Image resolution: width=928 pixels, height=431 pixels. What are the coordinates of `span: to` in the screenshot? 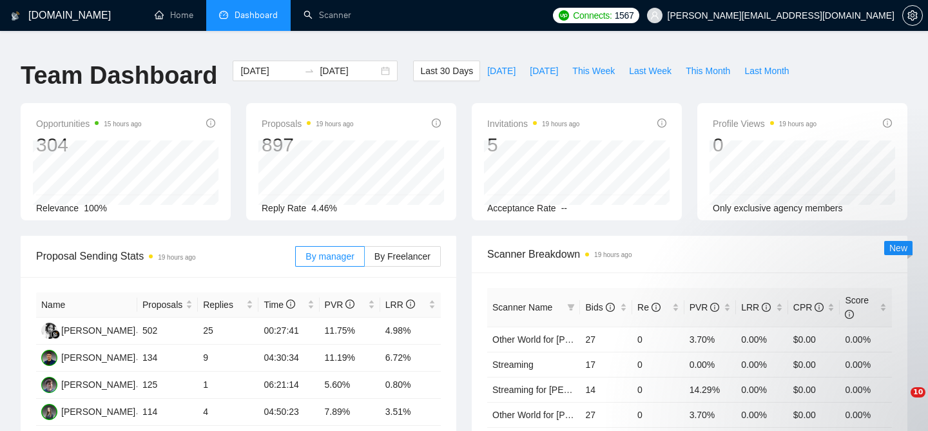 It's located at (309, 71).